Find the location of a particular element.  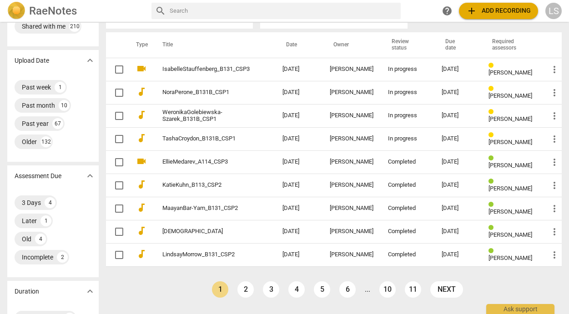

a: Page 6 is located at coordinates (348, 290).